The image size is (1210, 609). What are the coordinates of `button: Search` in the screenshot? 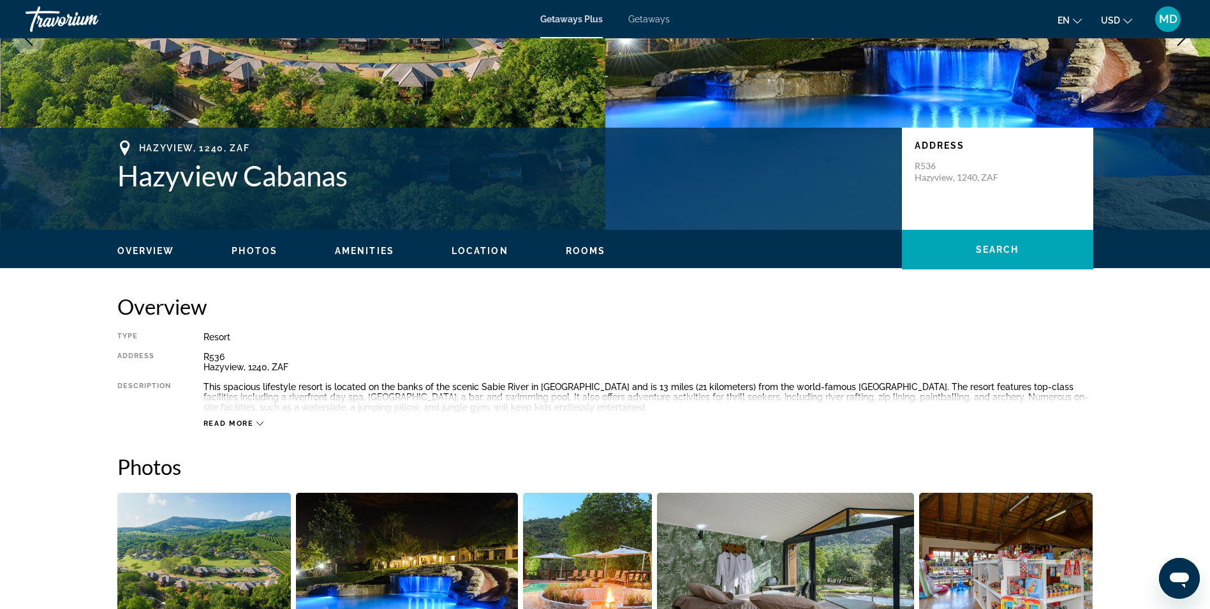 It's located at (998, 249).